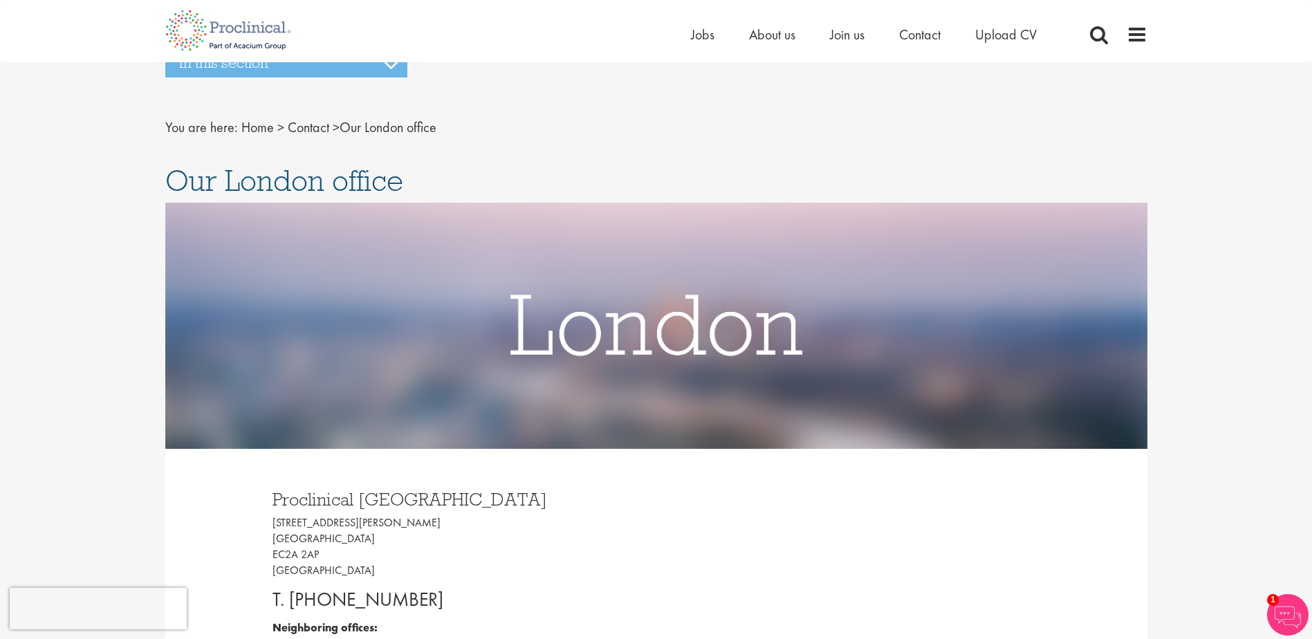 The image size is (1312, 639). Describe the element at coordinates (1273, 600) in the screenshot. I see `span: 1` at that location.